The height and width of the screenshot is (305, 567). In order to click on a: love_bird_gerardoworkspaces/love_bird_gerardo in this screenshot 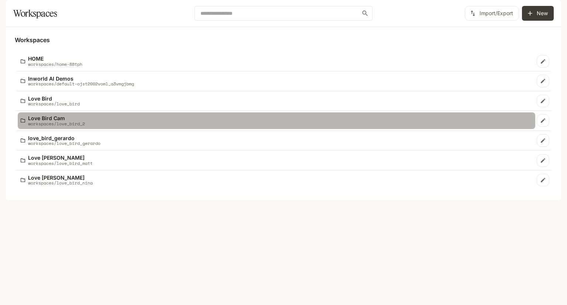, I will do `click(277, 140)`.